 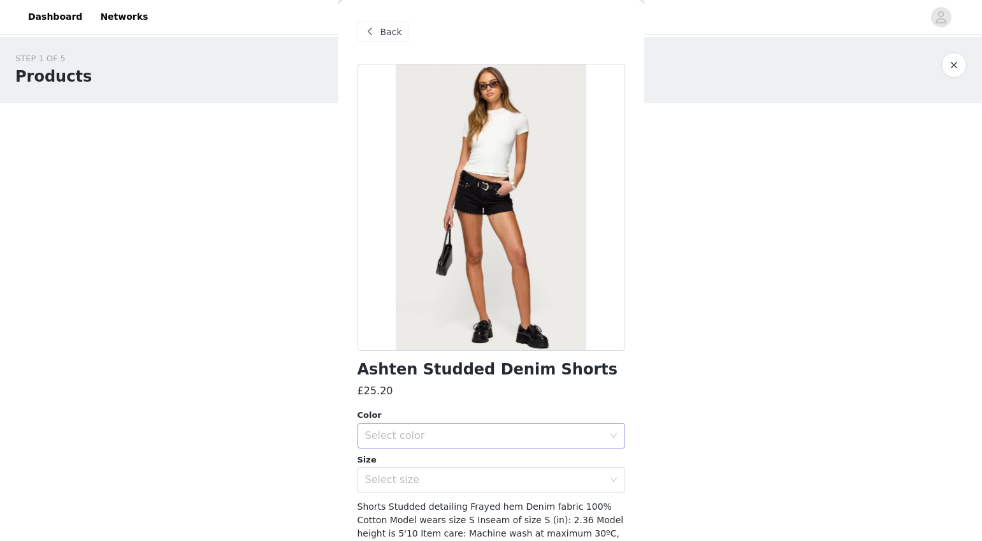 I want to click on div: Select color, so click(x=484, y=435).